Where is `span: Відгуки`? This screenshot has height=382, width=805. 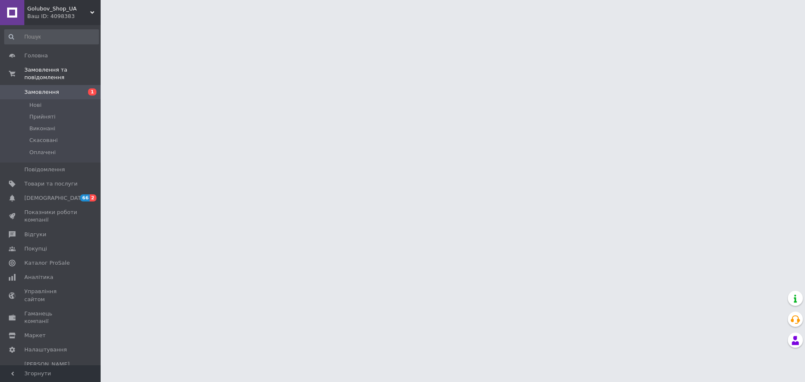 span: Відгуки is located at coordinates (35, 235).